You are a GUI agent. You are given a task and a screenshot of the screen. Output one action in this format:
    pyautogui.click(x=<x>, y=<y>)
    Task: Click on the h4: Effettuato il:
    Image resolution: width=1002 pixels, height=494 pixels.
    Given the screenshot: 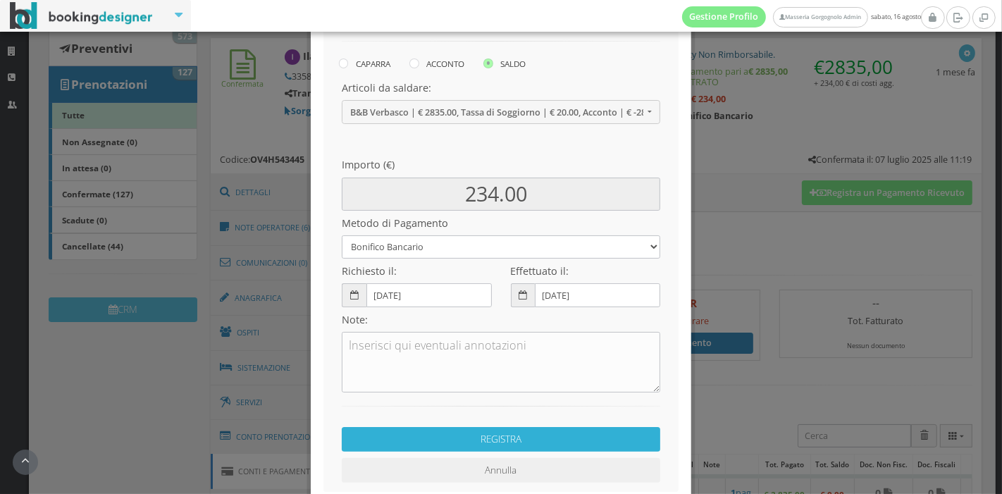 What is the action you would take?
    pyautogui.click(x=586, y=271)
    